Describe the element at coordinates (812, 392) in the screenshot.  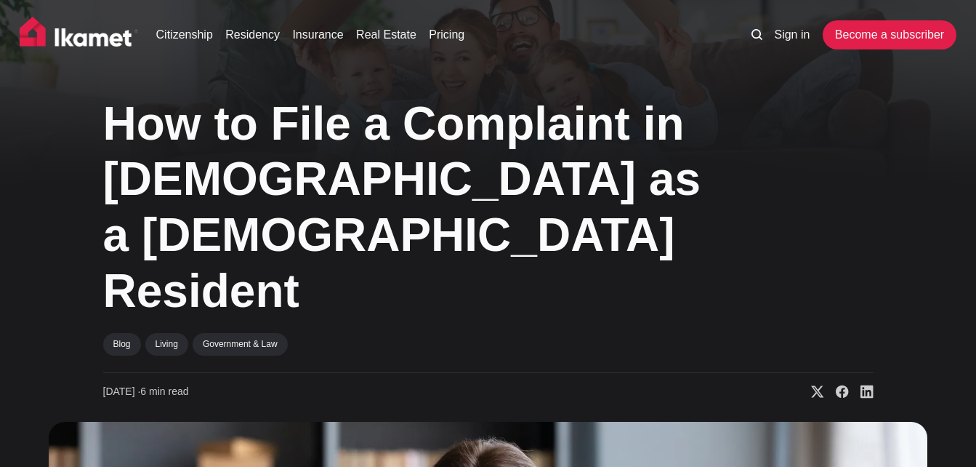
I see `a: Share on X` at that location.